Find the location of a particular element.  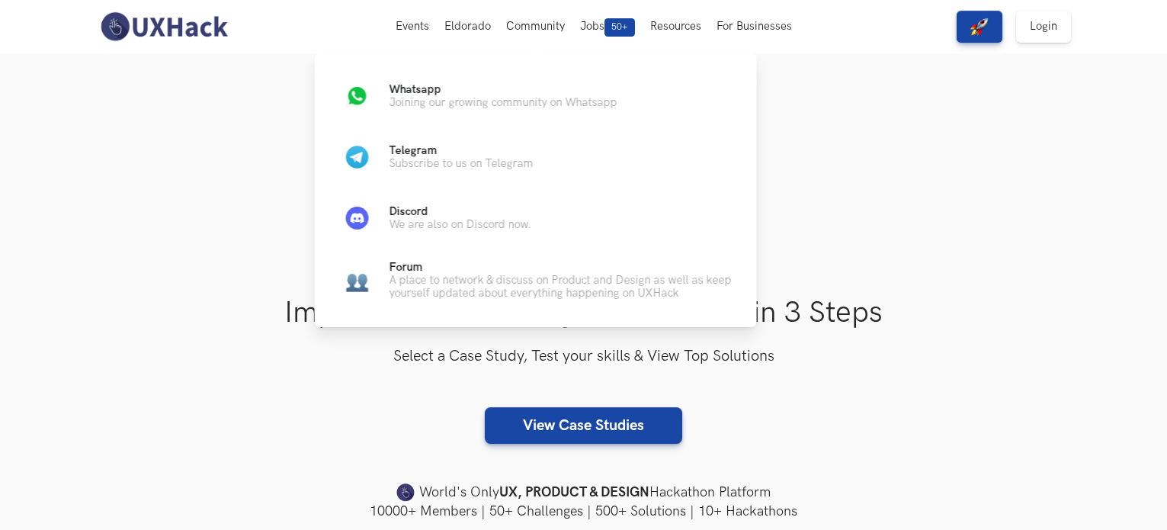

a: DiscordDiscordWe are also on Discord now. is located at coordinates (536, 218).